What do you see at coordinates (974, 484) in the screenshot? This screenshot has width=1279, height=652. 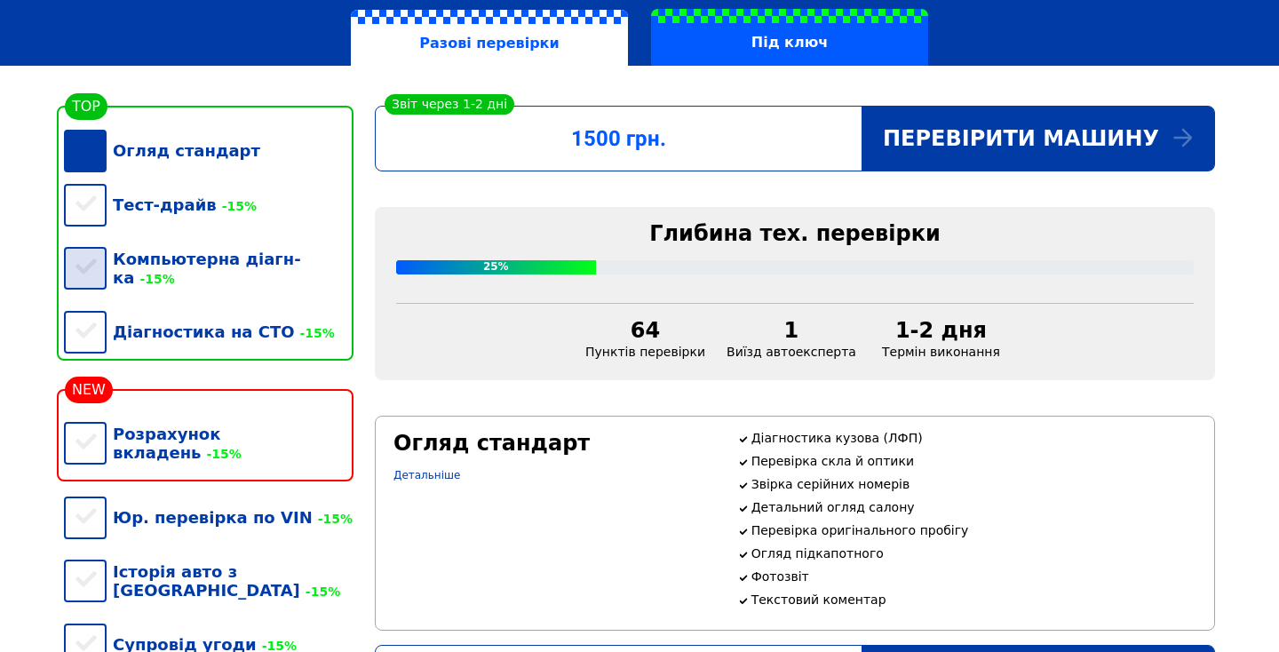 I see `p: Звірка серійних номерів` at bounding box center [974, 484].